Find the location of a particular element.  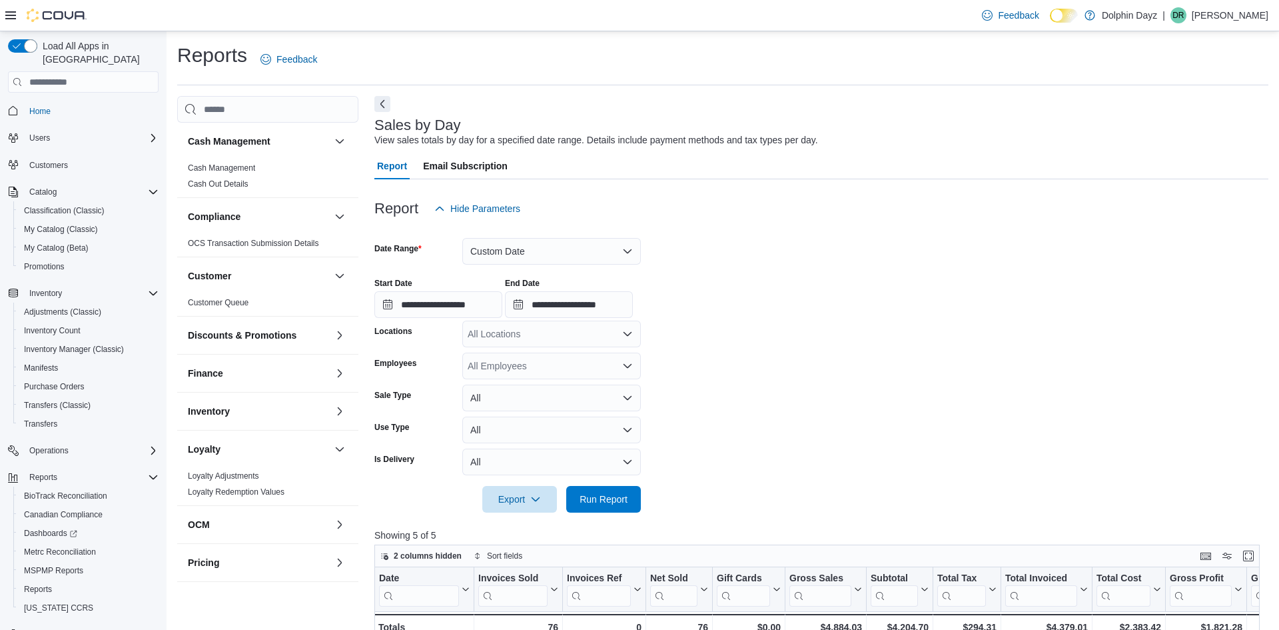

a: OCS Transaction Submission Details is located at coordinates (253, 243).